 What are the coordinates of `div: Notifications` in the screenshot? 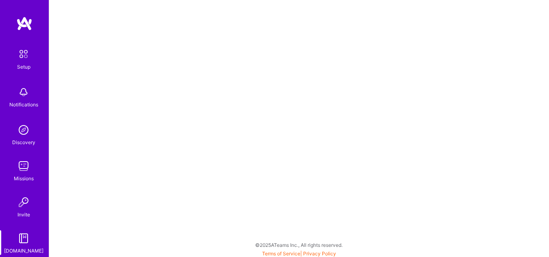 It's located at (24, 105).